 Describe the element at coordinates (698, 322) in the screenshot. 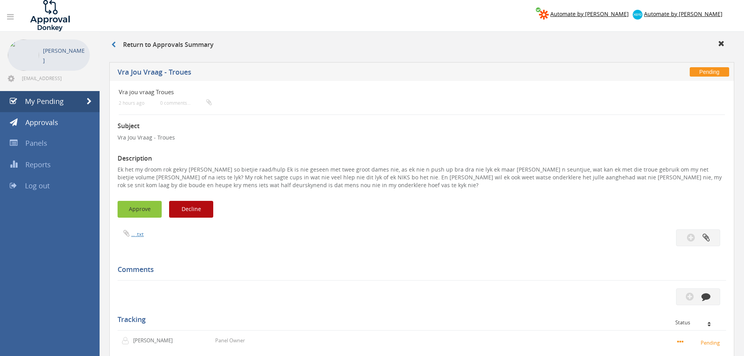

I see `div: Status` at that location.